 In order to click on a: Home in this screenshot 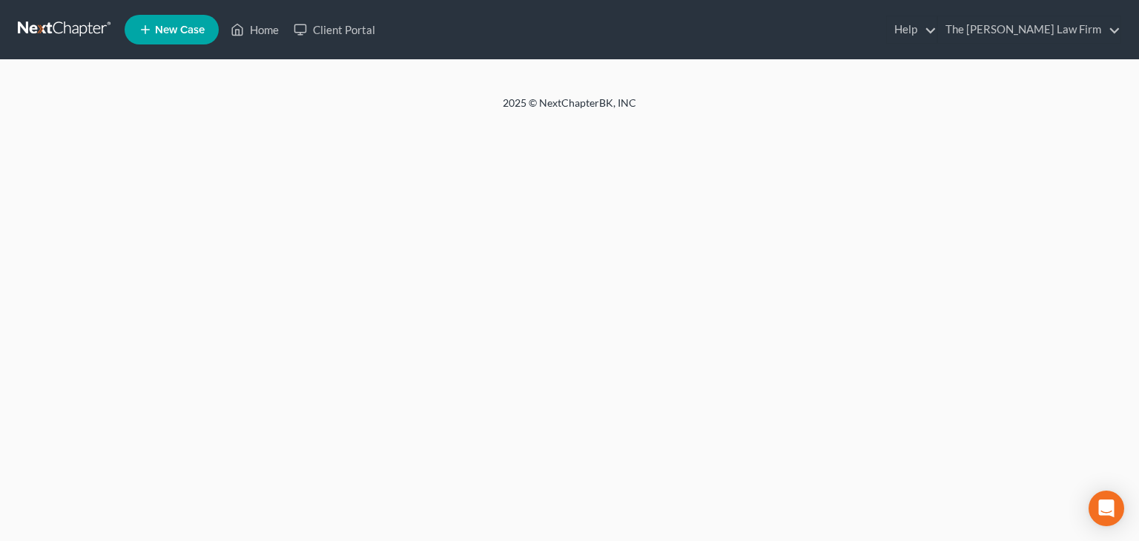, I will do `click(254, 30)`.